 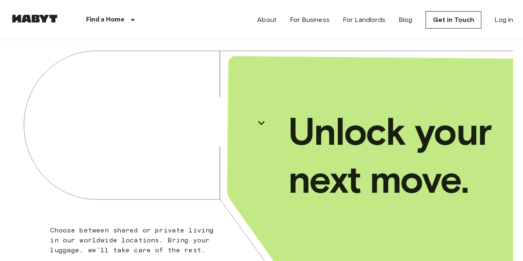 What do you see at coordinates (105, 20) in the screenshot?
I see `p: Find a Home` at bounding box center [105, 20].